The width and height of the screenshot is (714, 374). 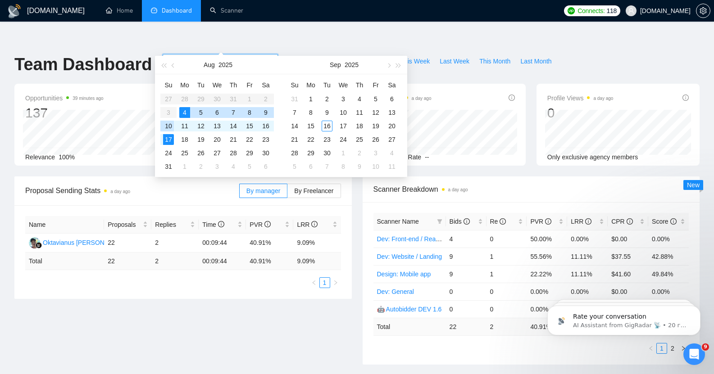 What do you see at coordinates (314, 191) in the screenshot?
I see `span: By Freelancer` at bounding box center [314, 191].